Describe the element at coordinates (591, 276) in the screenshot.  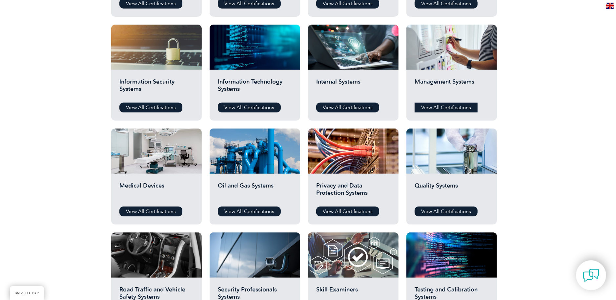
I see `img: contact-chat.png` at that location.